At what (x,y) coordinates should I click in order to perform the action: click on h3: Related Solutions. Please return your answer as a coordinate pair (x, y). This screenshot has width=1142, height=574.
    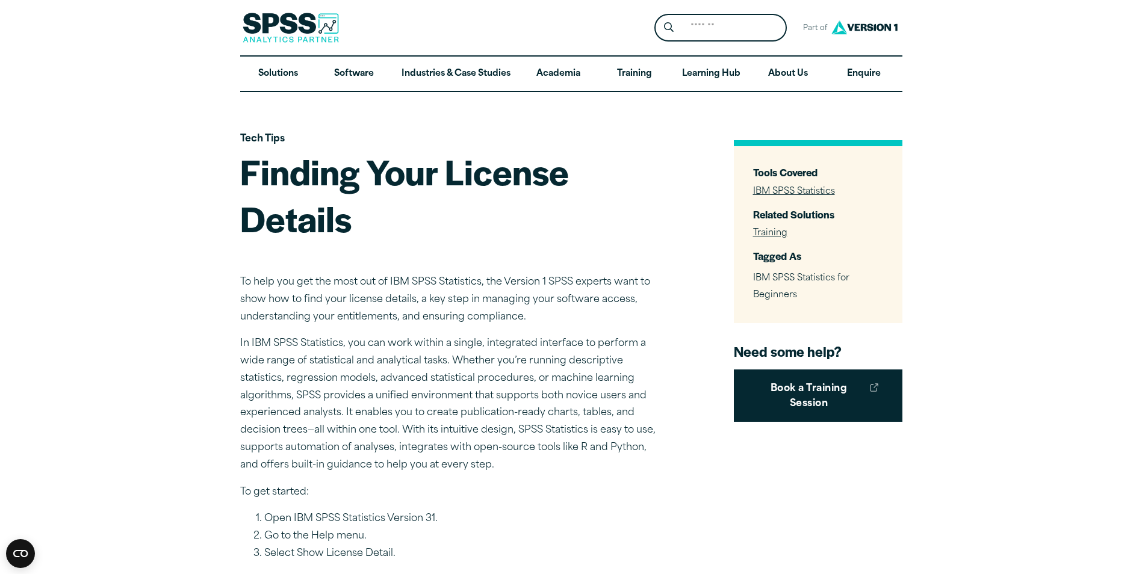
    Looking at the image, I should click on (818, 214).